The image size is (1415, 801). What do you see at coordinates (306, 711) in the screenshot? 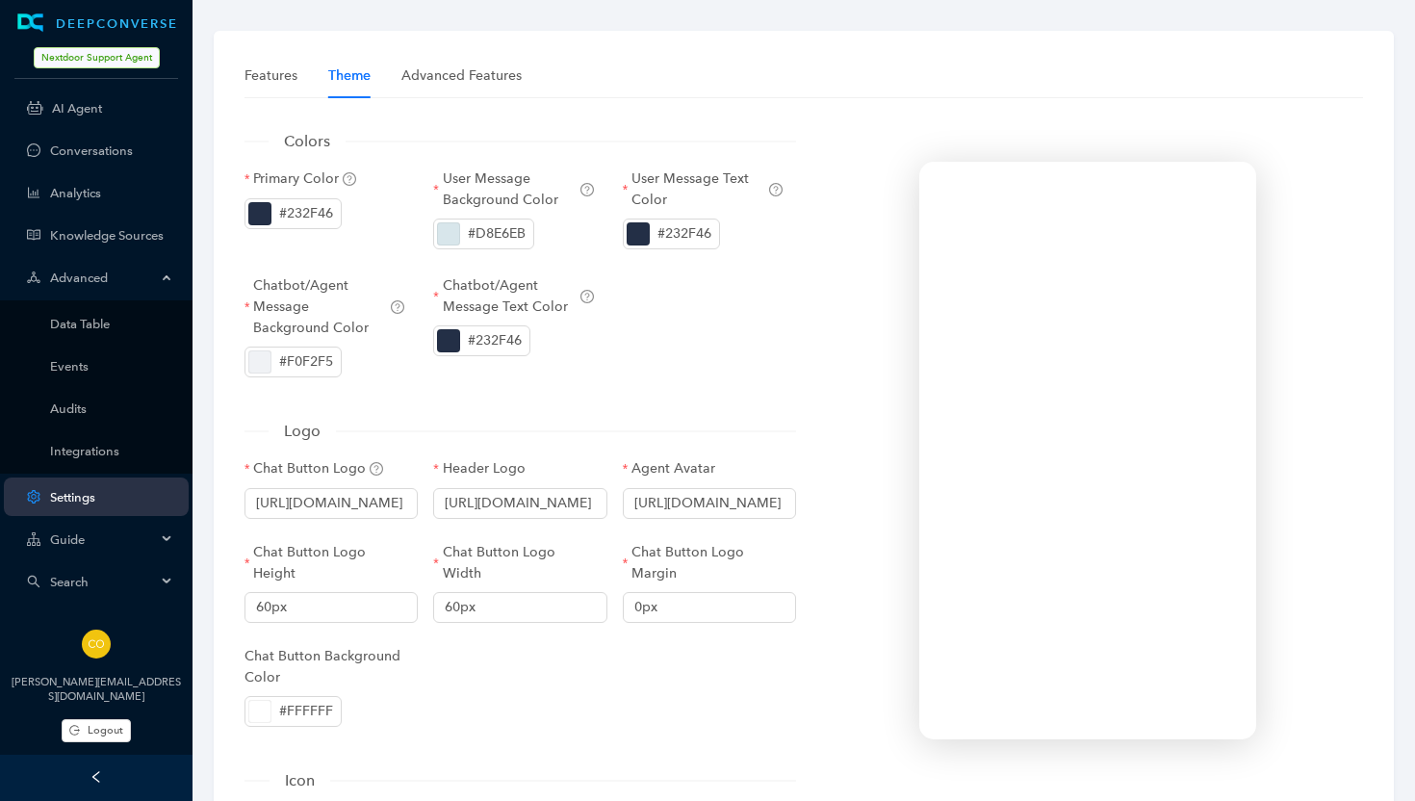
I see `div: #FFFFFF` at bounding box center [306, 711].